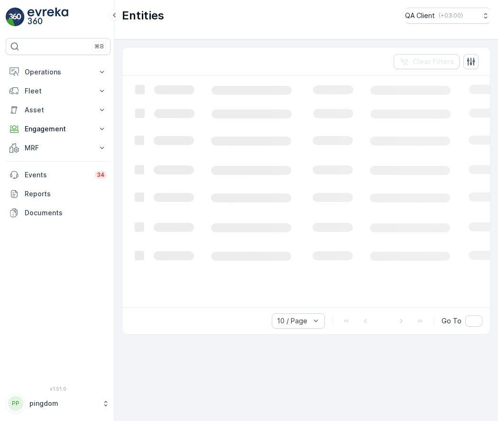 Image resolution: width=498 pixels, height=421 pixels. What do you see at coordinates (58, 91) in the screenshot?
I see `p: Fleet` at bounding box center [58, 91].